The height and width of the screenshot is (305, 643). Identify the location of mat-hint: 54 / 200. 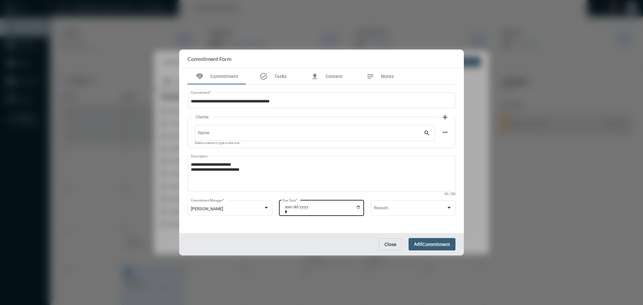
(450, 194).